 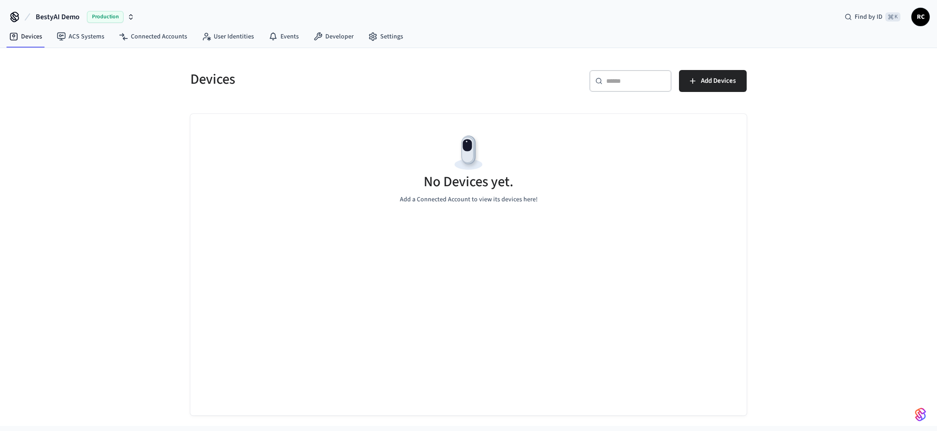 What do you see at coordinates (469, 153) in the screenshot?
I see `img: Devices Empty State` at bounding box center [469, 153].